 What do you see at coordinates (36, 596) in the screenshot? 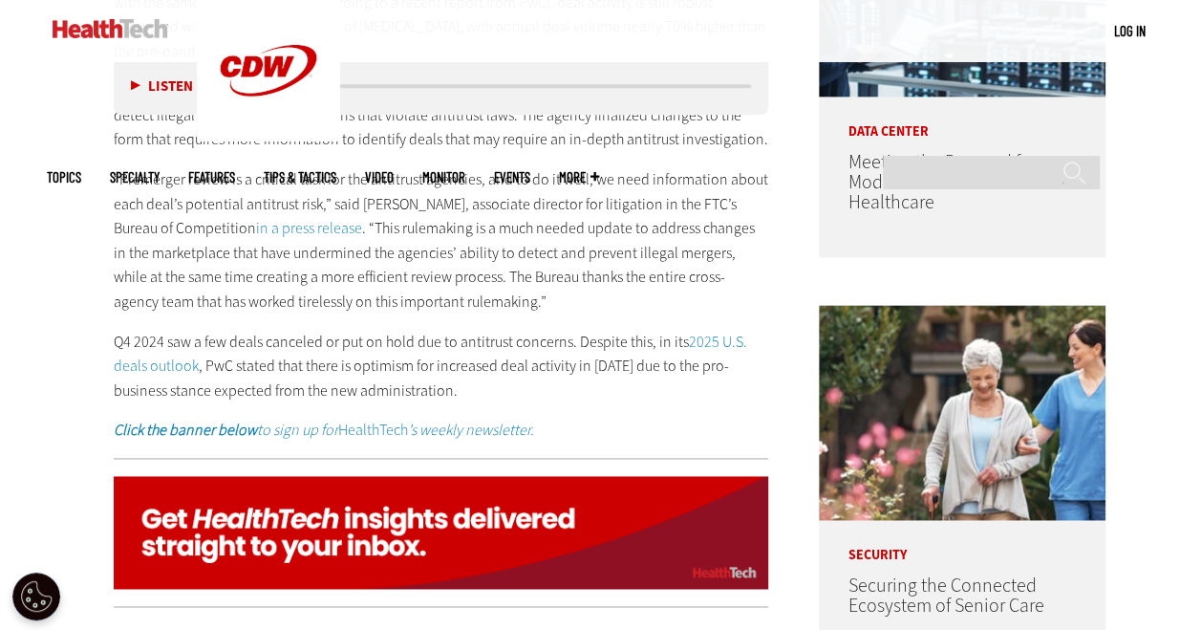
I see `div: Cookie Settings` at bounding box center [36, 596].